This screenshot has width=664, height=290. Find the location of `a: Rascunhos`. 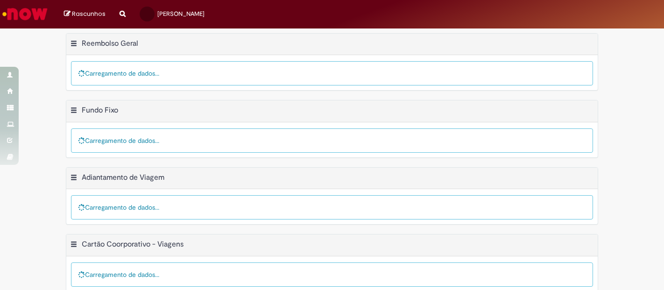

a: Rascunhos is located at coordinates (84, 14).